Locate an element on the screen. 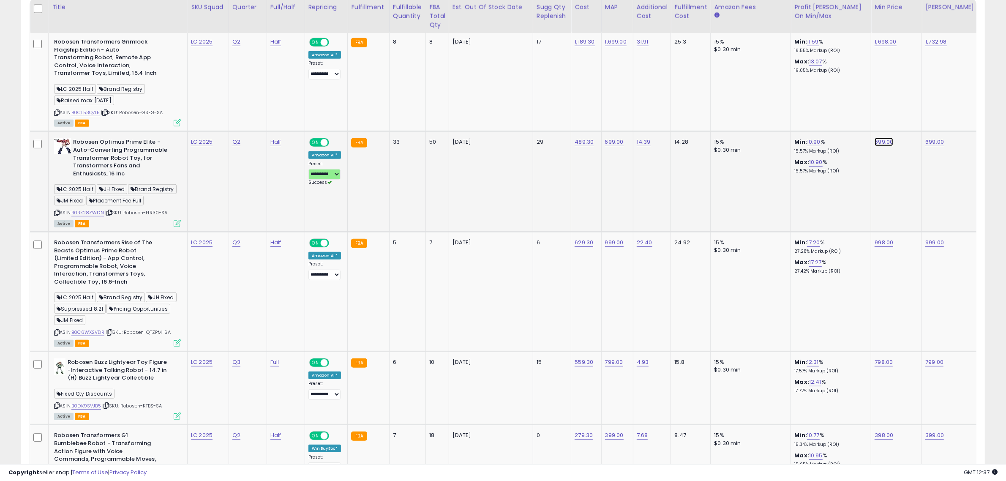 The width and height of the screenshot is (1006, 481). div: 0 is located at coordinates (550, 435).